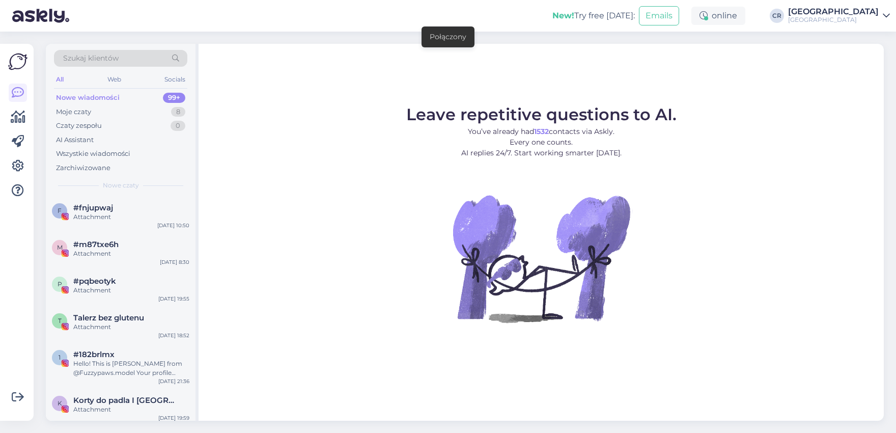 This screenshot has height=433, width=896. What do you see at coordinates (96, 244) in the screenshot?
I see `span: #m87txe6h` at bounding box center [96, 244].